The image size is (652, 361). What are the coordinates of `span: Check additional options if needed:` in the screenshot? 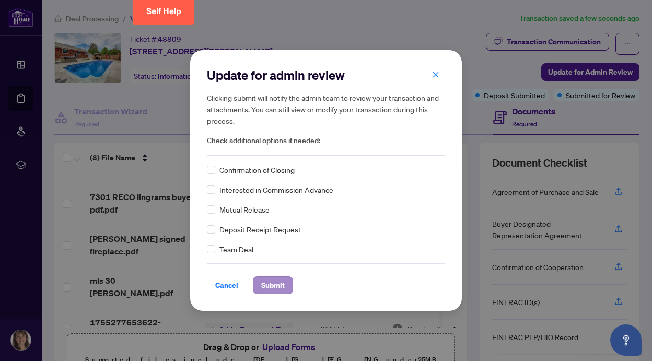 It's located at (326, 141).